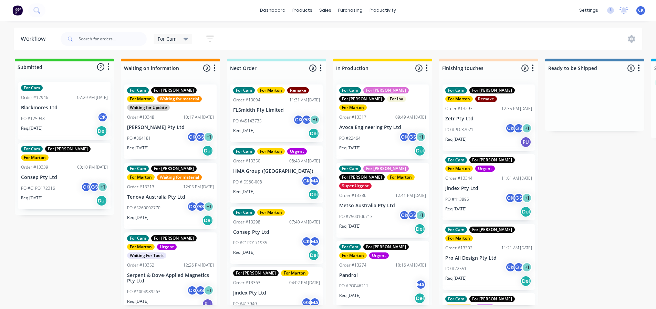  What do you see at coordinates (383, 205) in the screenshot?
I see `p: Metso Australia Pty Ltd` at bounding box center [383, 205].